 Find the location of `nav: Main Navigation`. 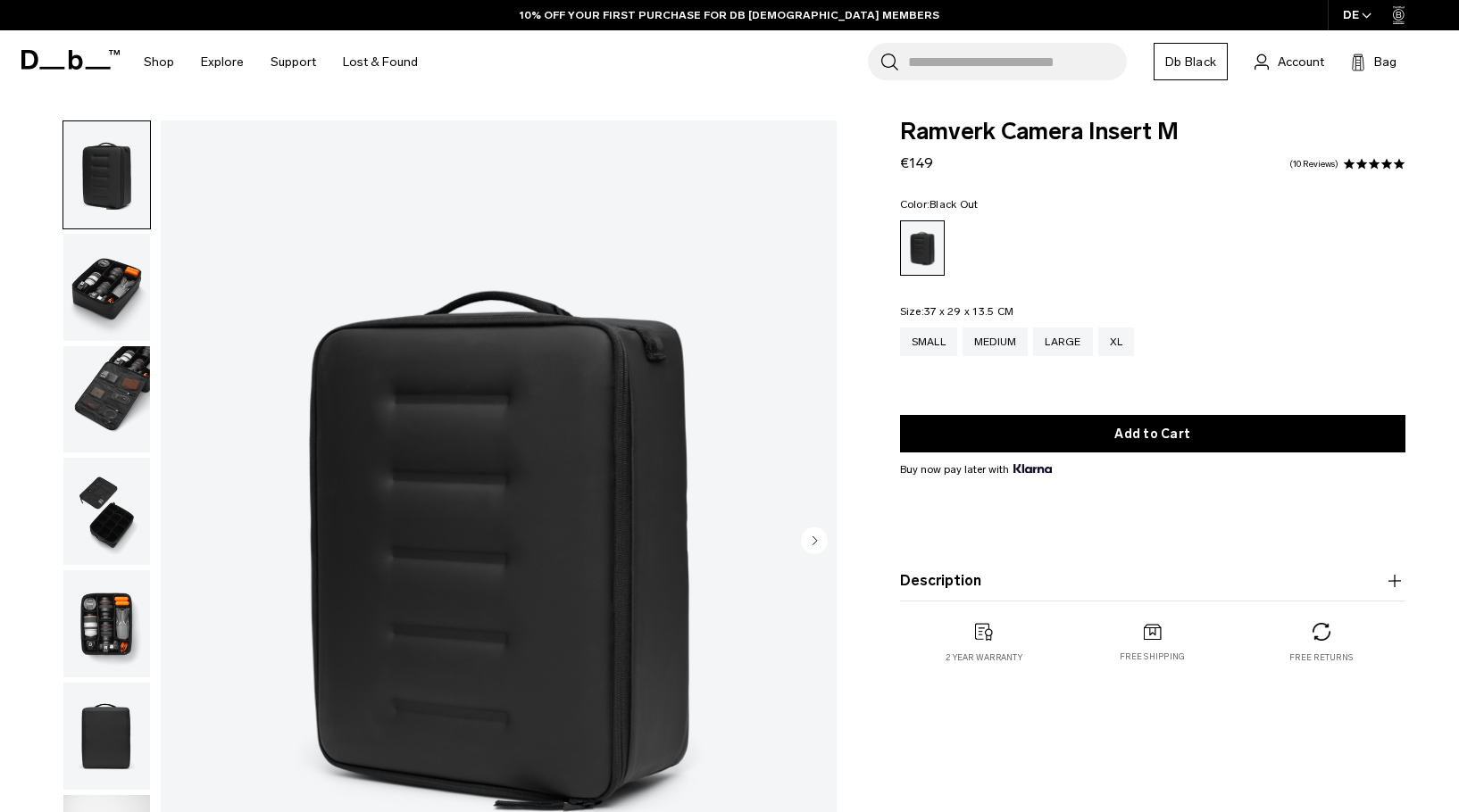

nav: Main Navigation is located at coordinates (280, 61).